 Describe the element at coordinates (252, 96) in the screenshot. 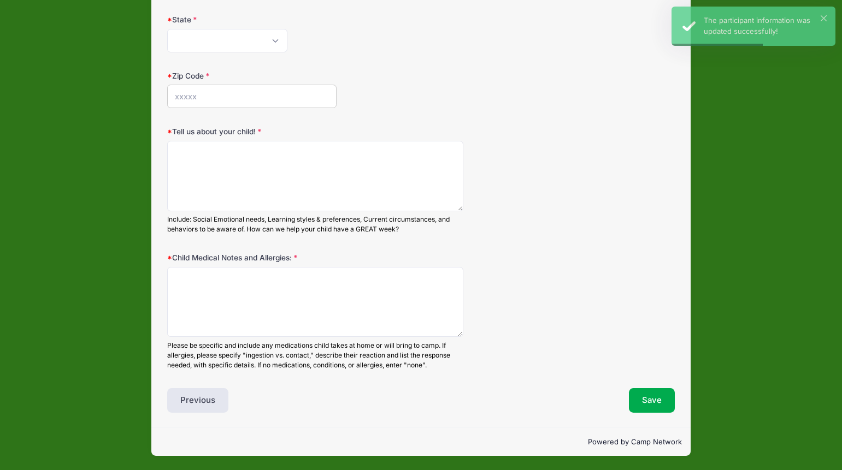

I see `input: xxxxx` at that location.